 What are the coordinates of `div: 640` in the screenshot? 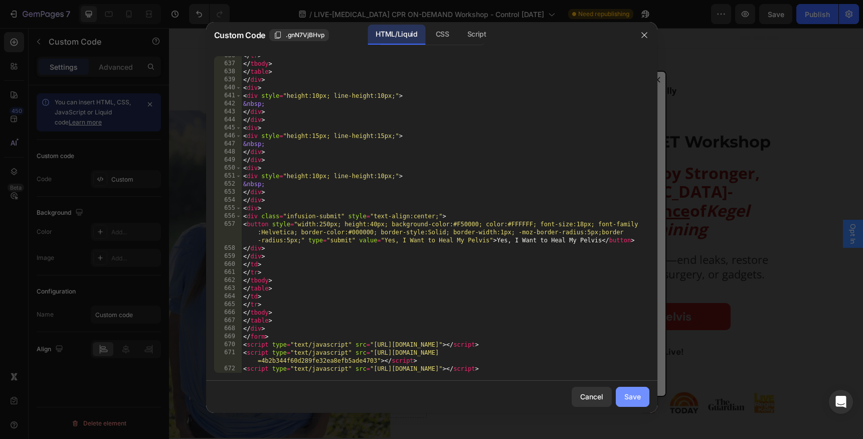 It's located at (228, 88).